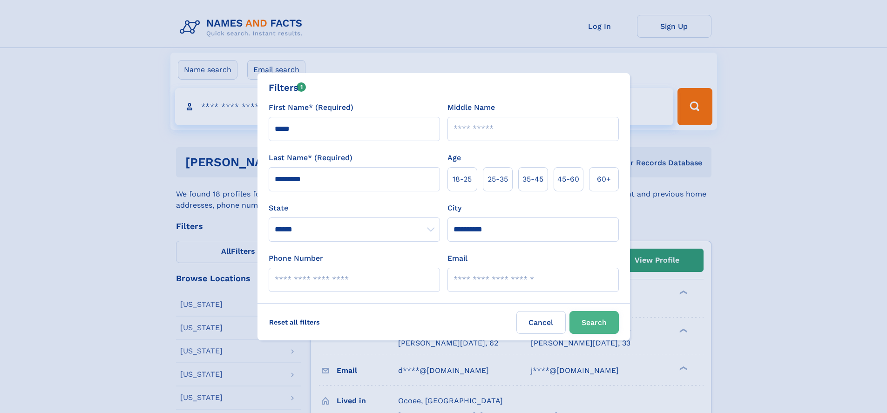  I want to click on label: Last Name* (Required), so click(311, 158).